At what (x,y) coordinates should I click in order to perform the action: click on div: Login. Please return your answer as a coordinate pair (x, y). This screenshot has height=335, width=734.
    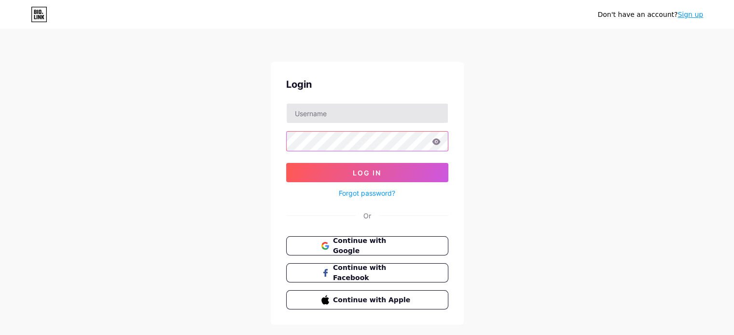
    Looking at the image, I should click on (367, 84).